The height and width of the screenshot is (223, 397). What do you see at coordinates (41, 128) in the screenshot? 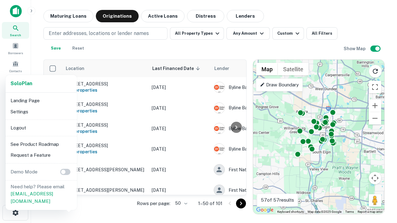
I see `li: Logout` at bounding box center [41, 128].